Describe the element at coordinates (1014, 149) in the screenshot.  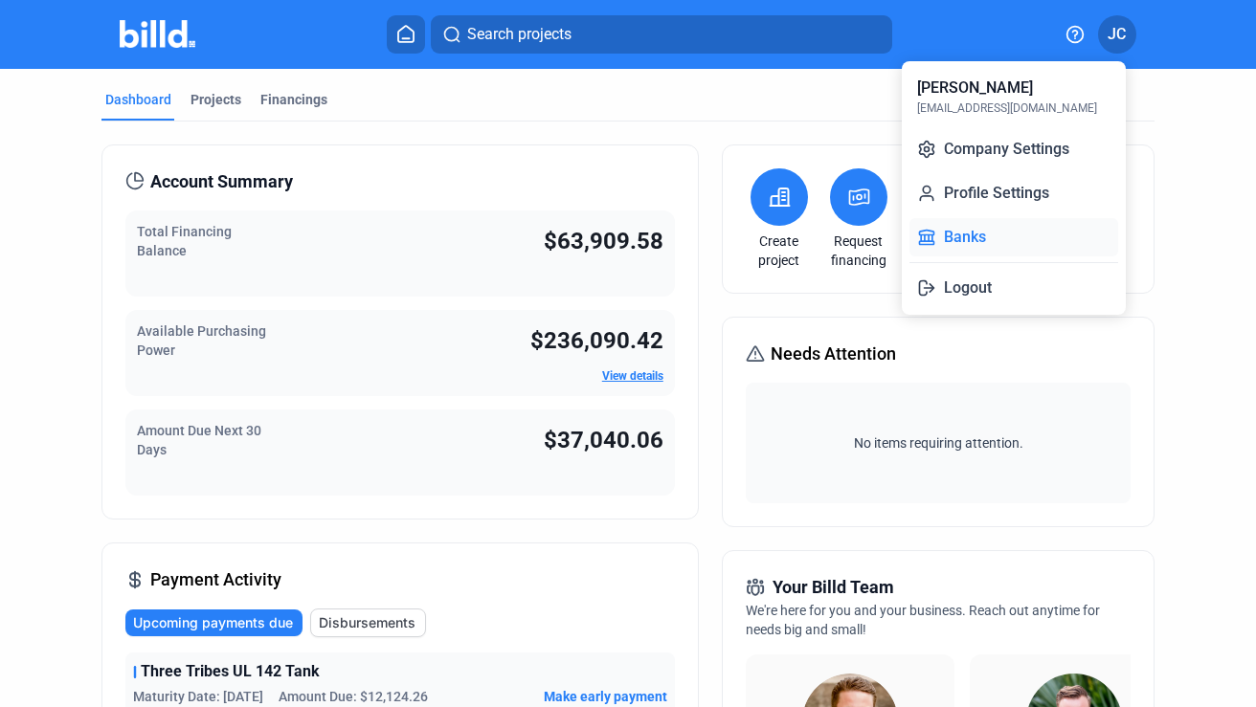
I see `button: Company Settings` at that location.